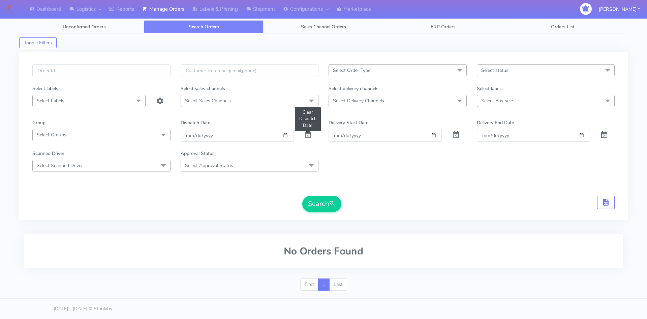 This screenshot has width=647, height=319. I want to click on span: ERP Orders, so click(443, 27).